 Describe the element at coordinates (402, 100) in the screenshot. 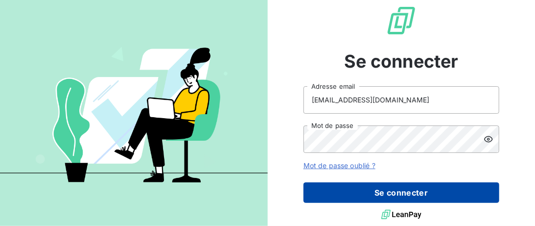

I see `input: placeholder` at that location.